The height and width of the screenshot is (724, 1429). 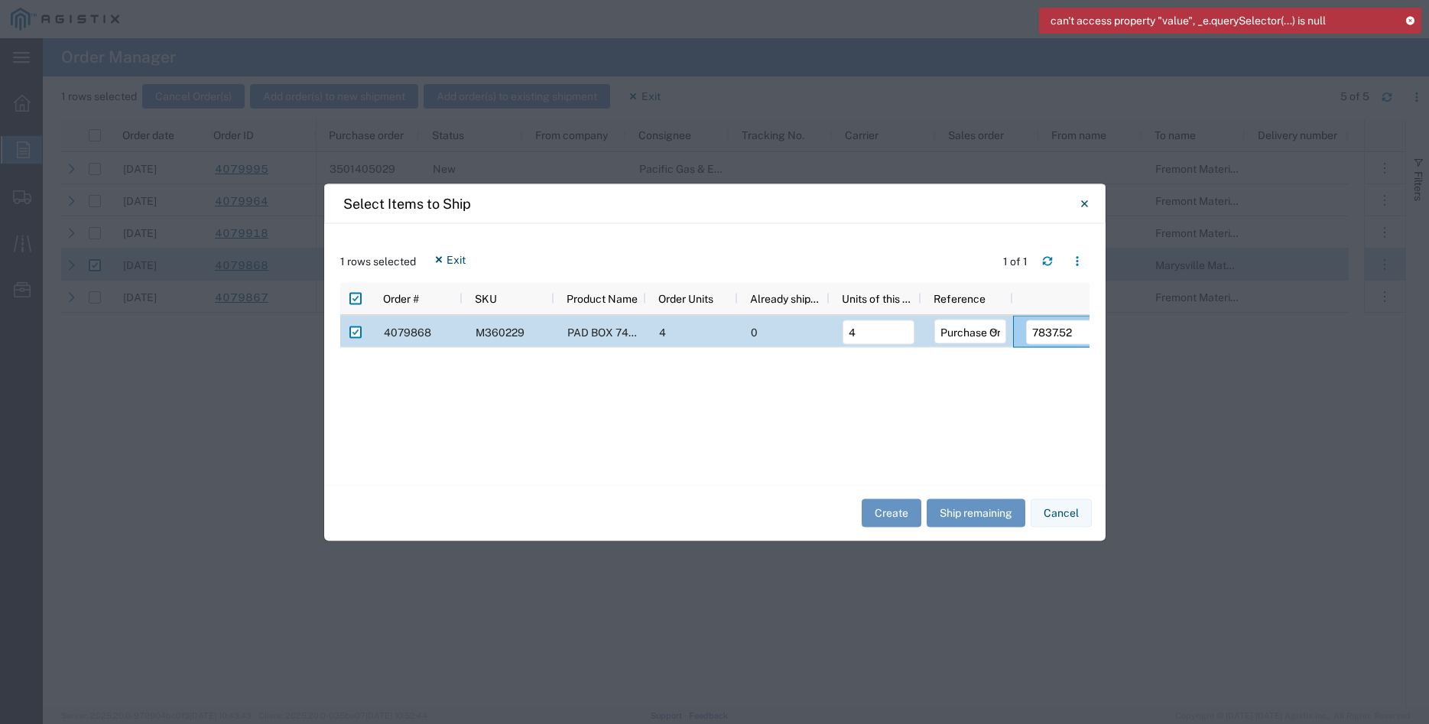 What do you see at coordinates (1085, 203) in the screenshot?
I see `button: Close` at bounding box center [1085, 203].